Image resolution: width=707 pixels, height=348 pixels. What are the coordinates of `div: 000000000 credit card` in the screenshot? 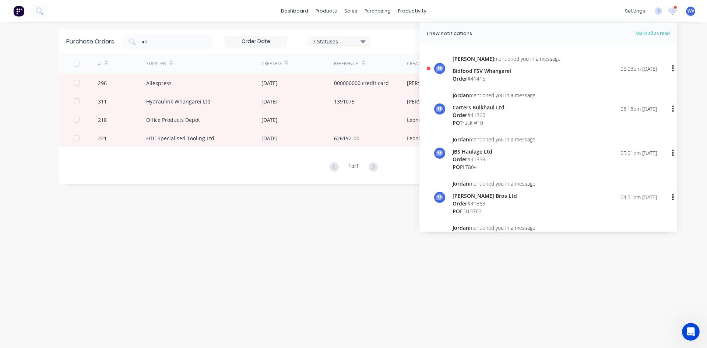 It's located at (361, 83).